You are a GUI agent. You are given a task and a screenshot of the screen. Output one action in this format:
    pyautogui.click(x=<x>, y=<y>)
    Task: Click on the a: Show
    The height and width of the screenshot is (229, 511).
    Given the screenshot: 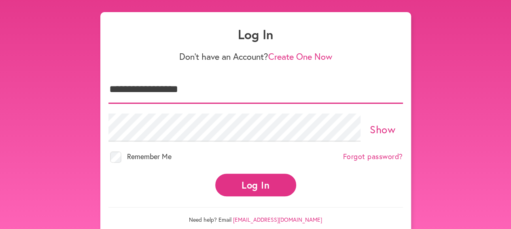 What is the action you would take?
    pyautogui.click(x=382, y=129)
    